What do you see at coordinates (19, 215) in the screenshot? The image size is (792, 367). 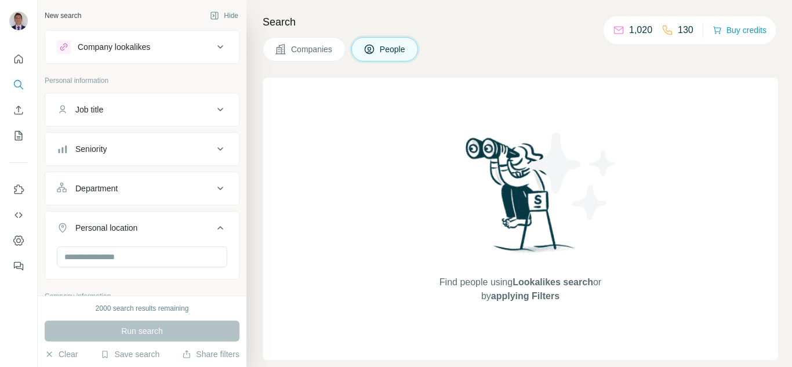 I see `button: Use Surfe API` at bounding box center [19, 215].